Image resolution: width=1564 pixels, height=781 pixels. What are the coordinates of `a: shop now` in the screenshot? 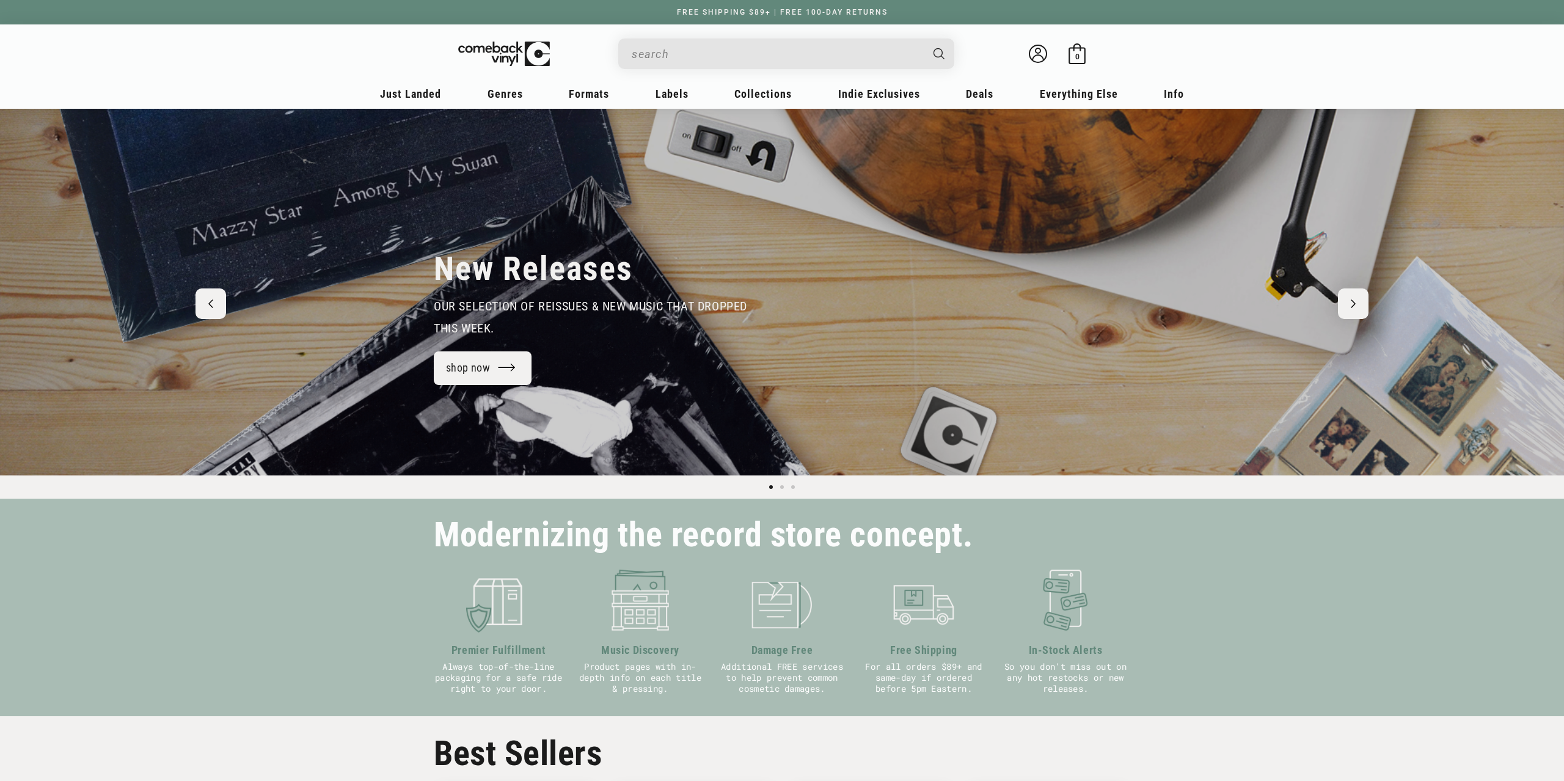 It's located at (483, 368).